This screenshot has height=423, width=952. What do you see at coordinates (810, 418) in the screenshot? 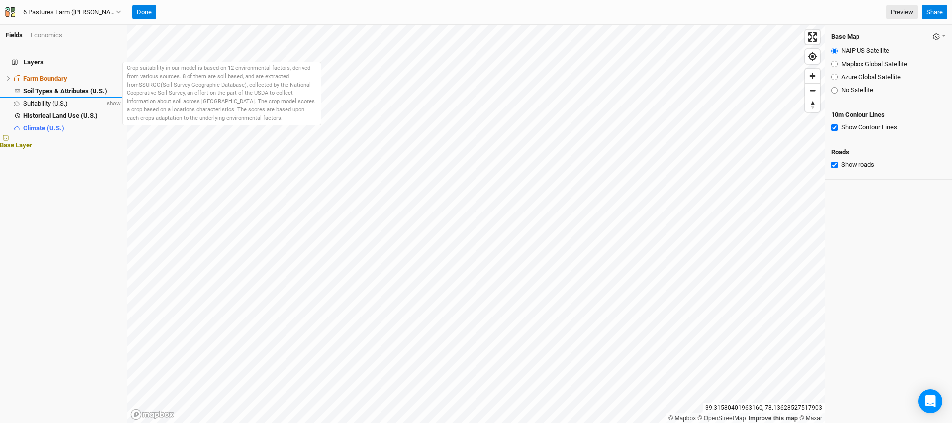
I see `a: Maxar` at bounding box center [810, 418].